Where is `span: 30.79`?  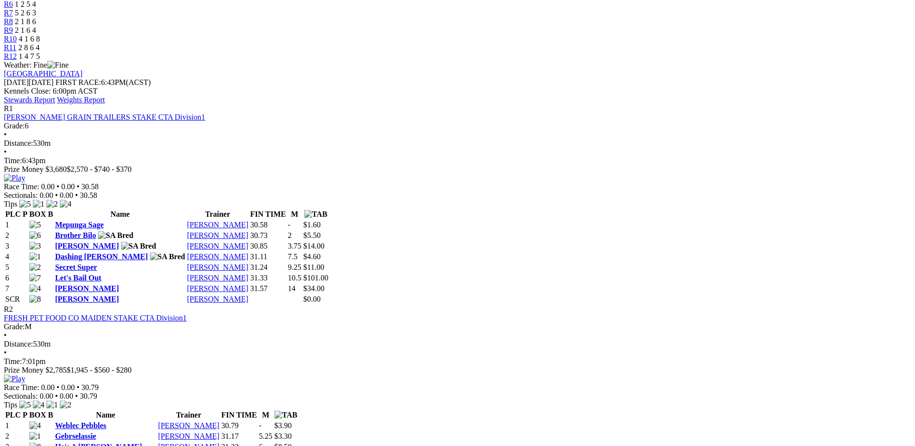
span: 30.79 is located at coordinates (88, 395).